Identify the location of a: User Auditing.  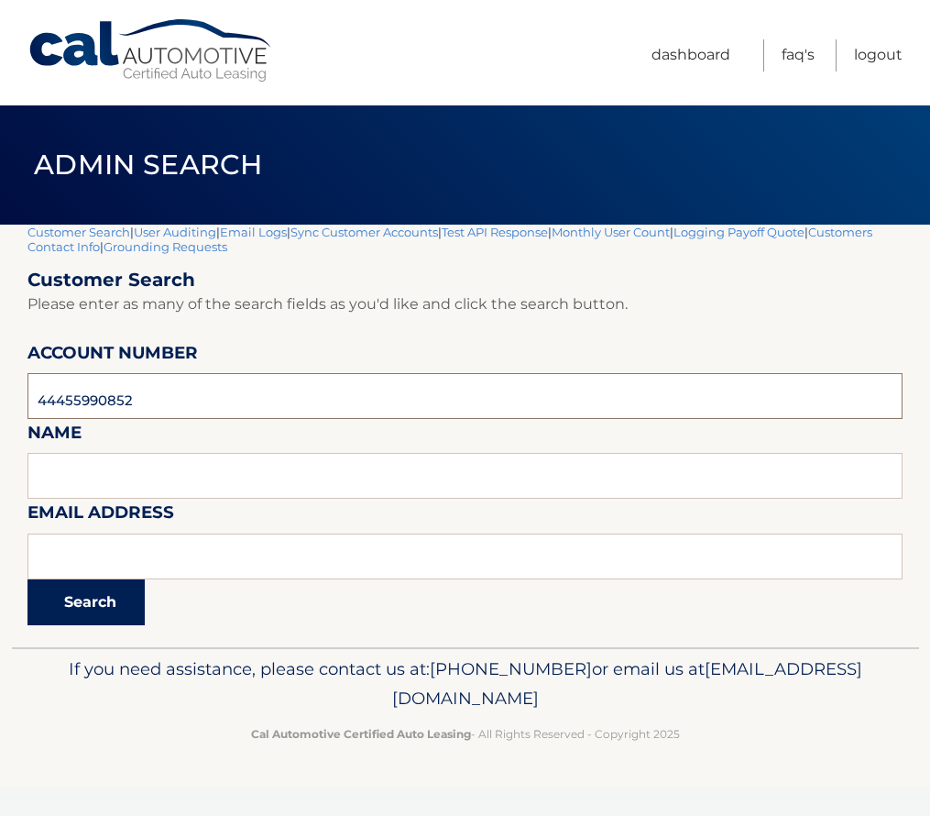
(175, 232).